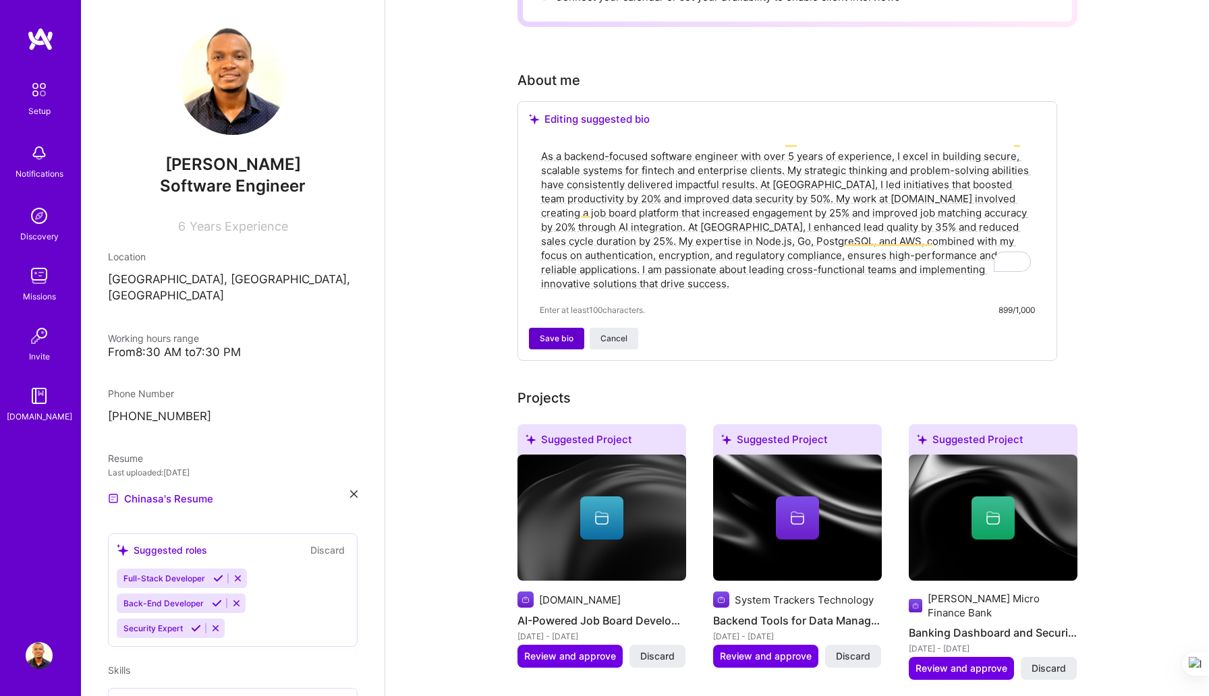  I want to click on span: Skills, so click(119, 670).